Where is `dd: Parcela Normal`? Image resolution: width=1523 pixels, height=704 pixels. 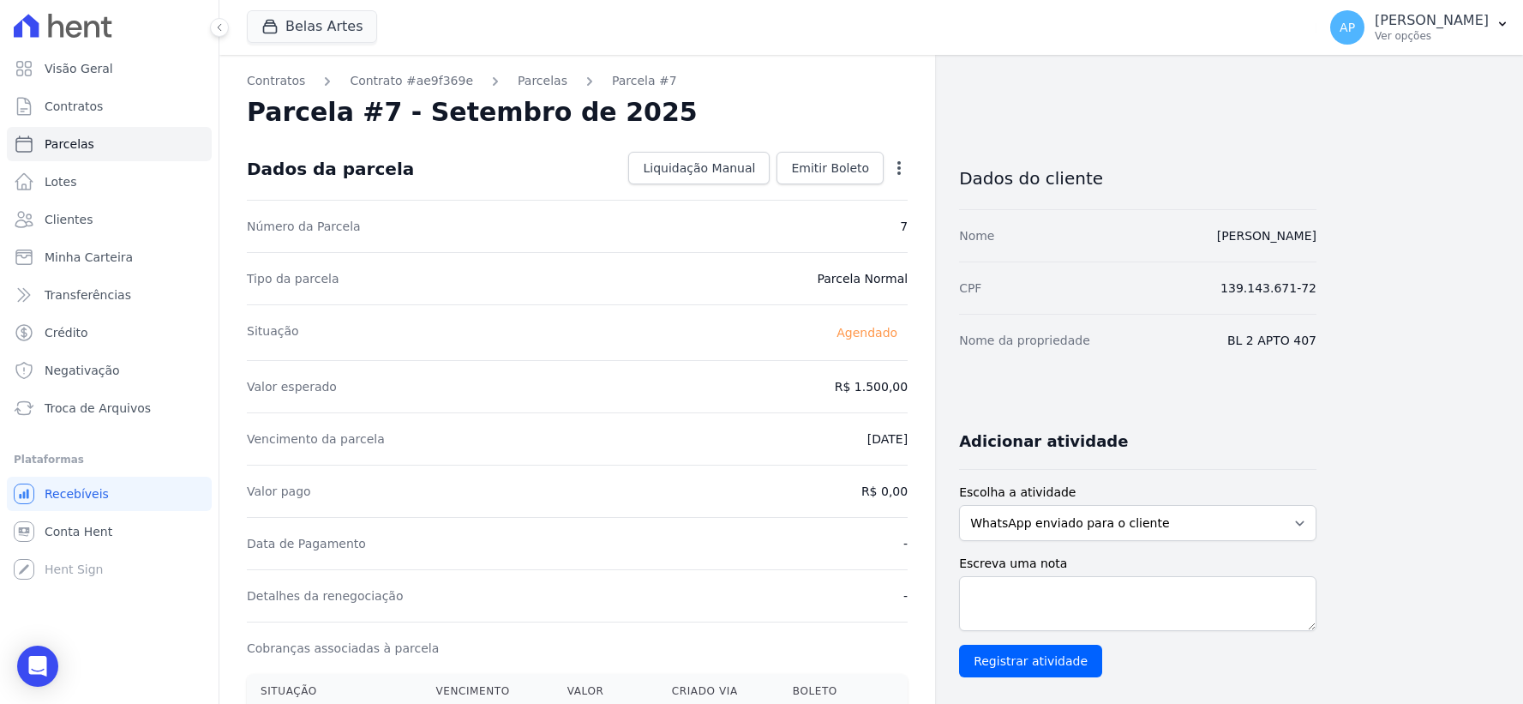 dd: Parcela Normal is located at coordinates (862, 279).